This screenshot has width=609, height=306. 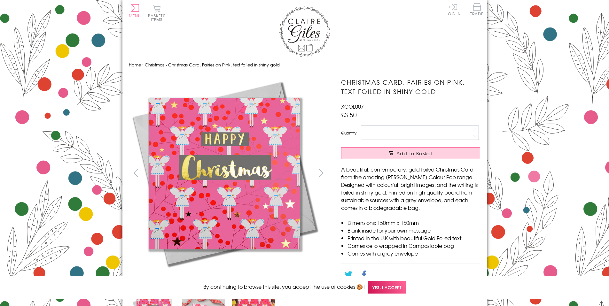 What do you see at coordinates (305, 32) in the screenshot?
I see `img: Claire Giles Greetings Cards` at bounding box center [305, 32].